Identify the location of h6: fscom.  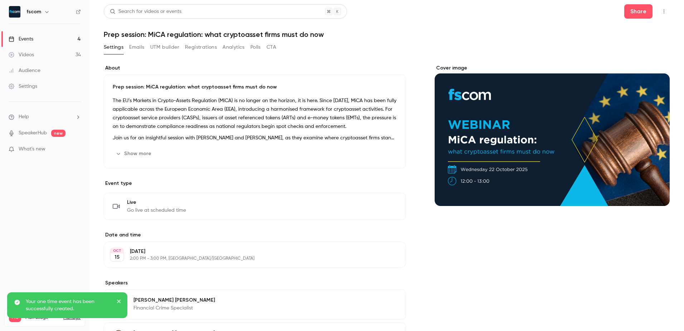
(34, 12).